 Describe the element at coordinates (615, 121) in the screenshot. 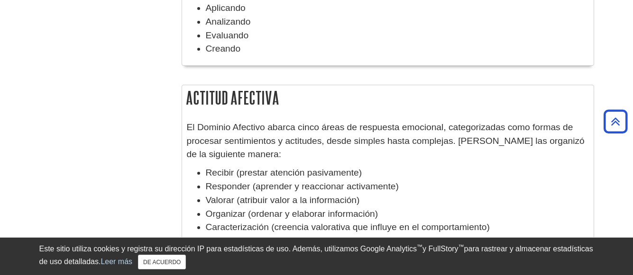

I see `a: Volver arriba` at that location.